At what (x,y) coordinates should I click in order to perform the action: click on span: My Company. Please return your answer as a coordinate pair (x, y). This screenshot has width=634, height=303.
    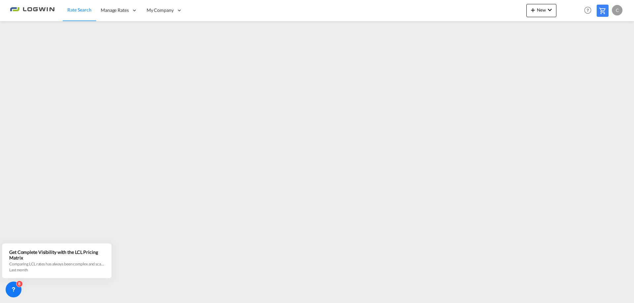
    Looking at the image, I should click on (160, 10).